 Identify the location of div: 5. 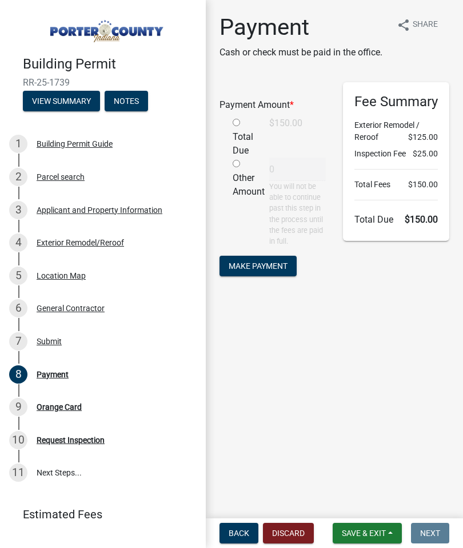
(18, 276).